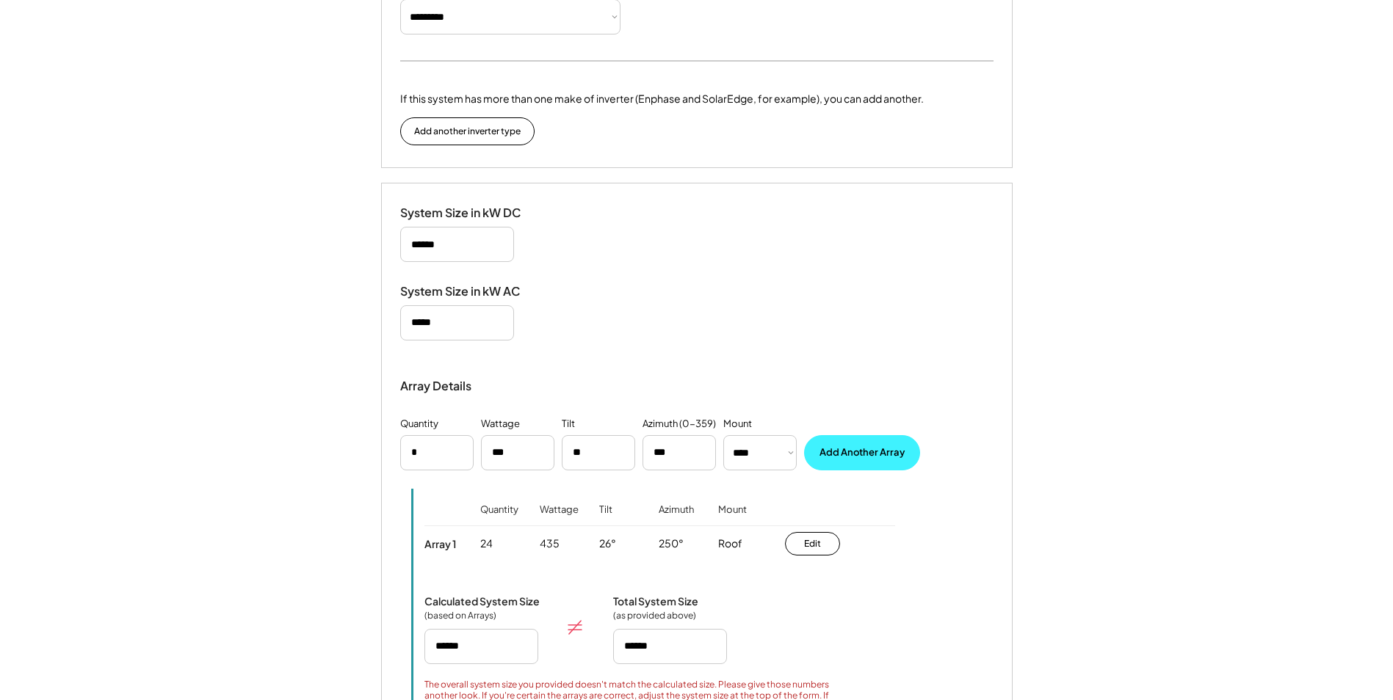 This screenshot has height=700, width=1393. What do you see at coordinates (437, 386) in the screenshot?
I see `div: Array Details` at bounding box center [437, 386].